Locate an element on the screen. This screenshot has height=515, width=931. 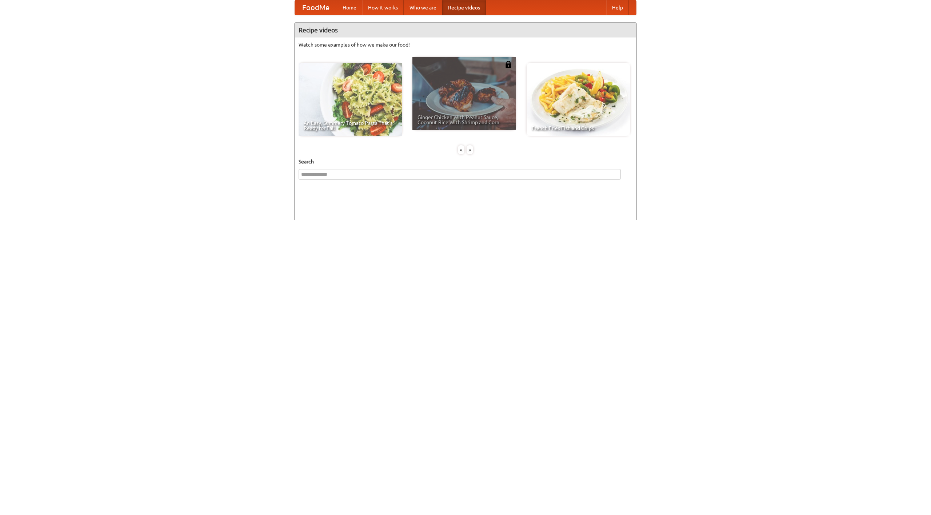
p: Watch some examples of how we make our food! is located at coordinates (466, 45).